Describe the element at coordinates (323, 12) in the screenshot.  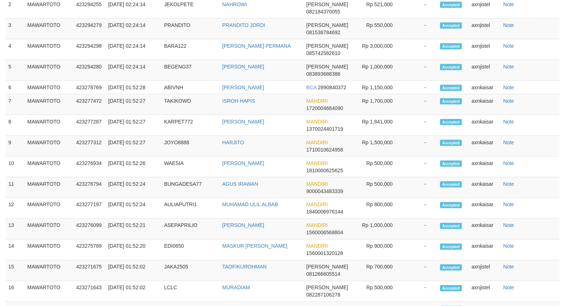
I see `span: Copy 082184370055 to clipboard` at that location.